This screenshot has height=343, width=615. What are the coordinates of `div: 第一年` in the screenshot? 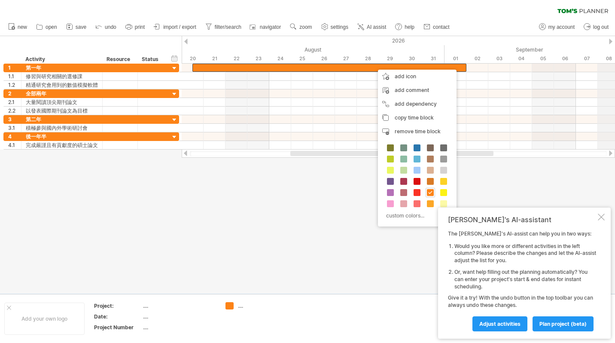 It's located at (62, 67).